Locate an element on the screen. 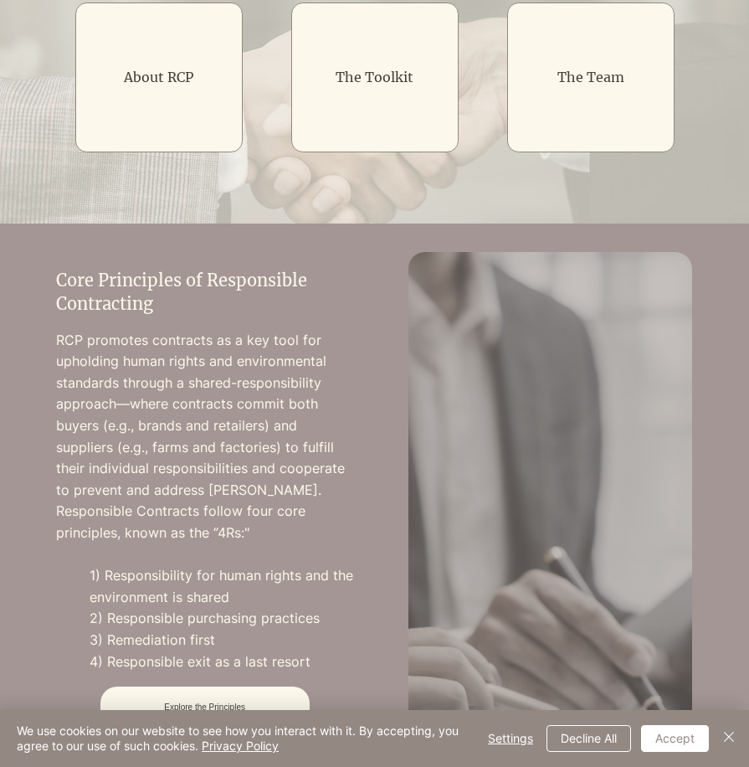  p: 3) Remediation first is located at coordinates (222, 640).